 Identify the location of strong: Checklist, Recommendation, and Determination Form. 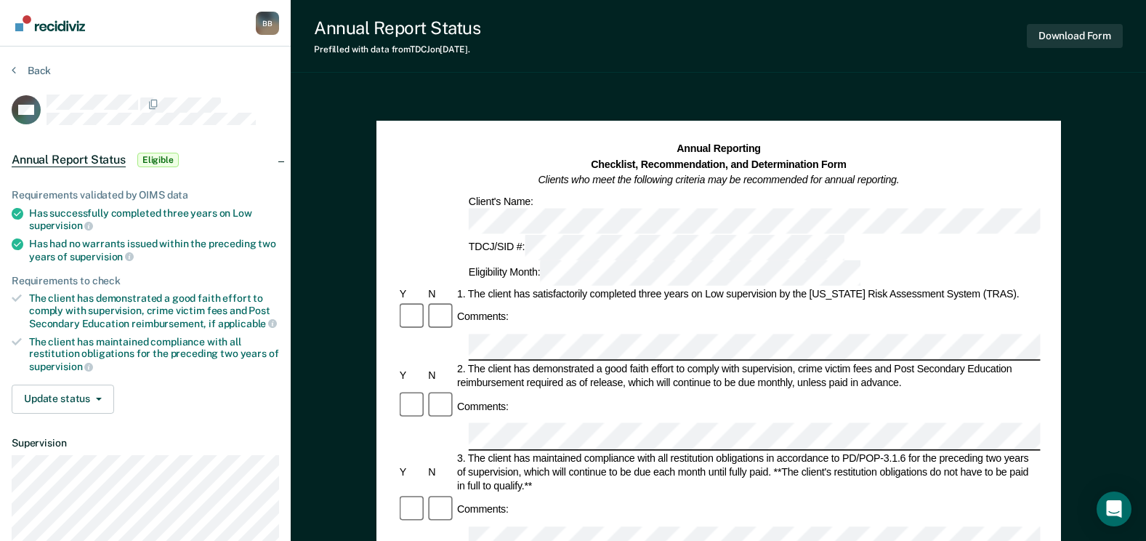
(719, 164).